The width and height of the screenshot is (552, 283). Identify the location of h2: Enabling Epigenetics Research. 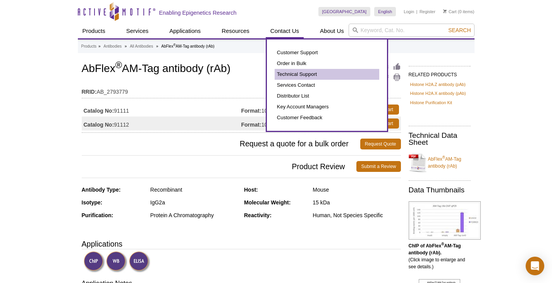
(198, 13).